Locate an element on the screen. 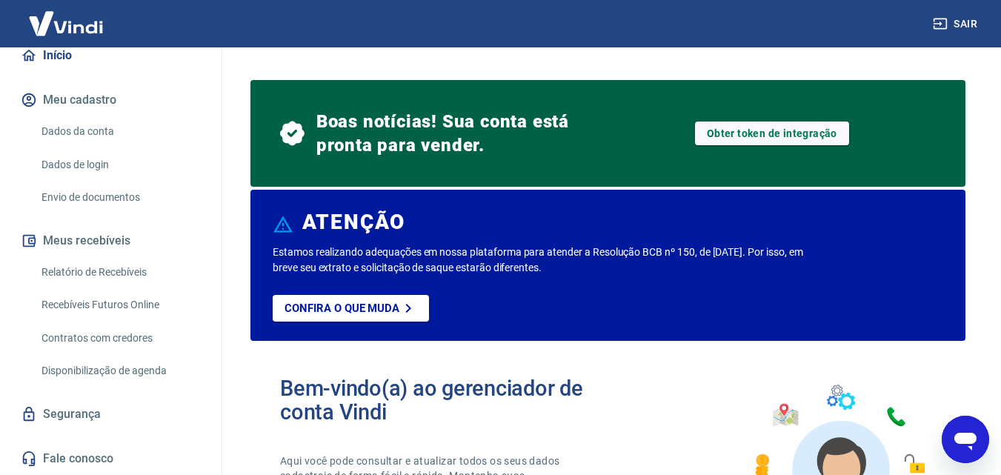  a: Disponibilização de agenda is located at coordinates (119, 371).